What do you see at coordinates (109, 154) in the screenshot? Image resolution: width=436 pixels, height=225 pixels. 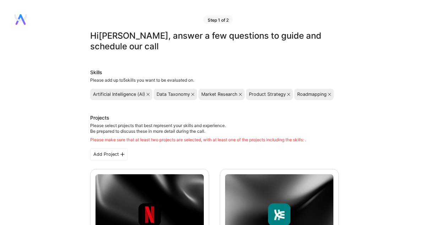 I see `div: Add Project` at bounding box center [109, 154].